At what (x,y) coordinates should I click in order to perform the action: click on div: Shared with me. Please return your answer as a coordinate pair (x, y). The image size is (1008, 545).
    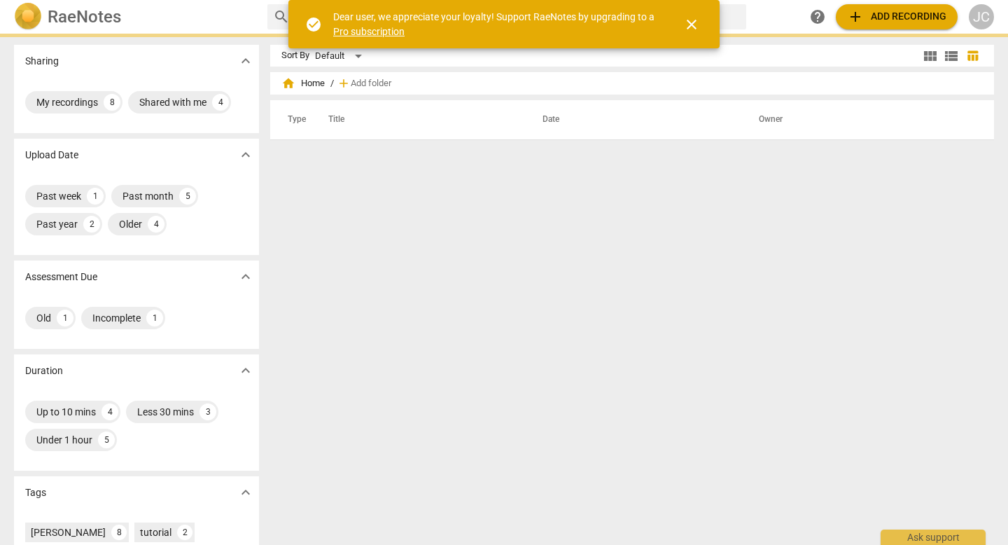
    Looking at the image, I should click on (173, 102).